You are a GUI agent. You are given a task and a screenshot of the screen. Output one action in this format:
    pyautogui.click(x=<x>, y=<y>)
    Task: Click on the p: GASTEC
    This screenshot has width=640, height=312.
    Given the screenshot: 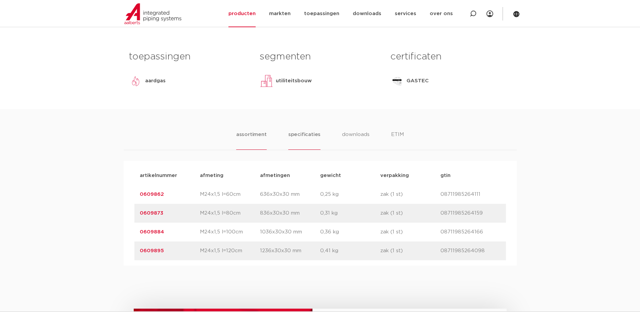 What is the action you would take?
    pyautogui.click(x=417, y=81)
    